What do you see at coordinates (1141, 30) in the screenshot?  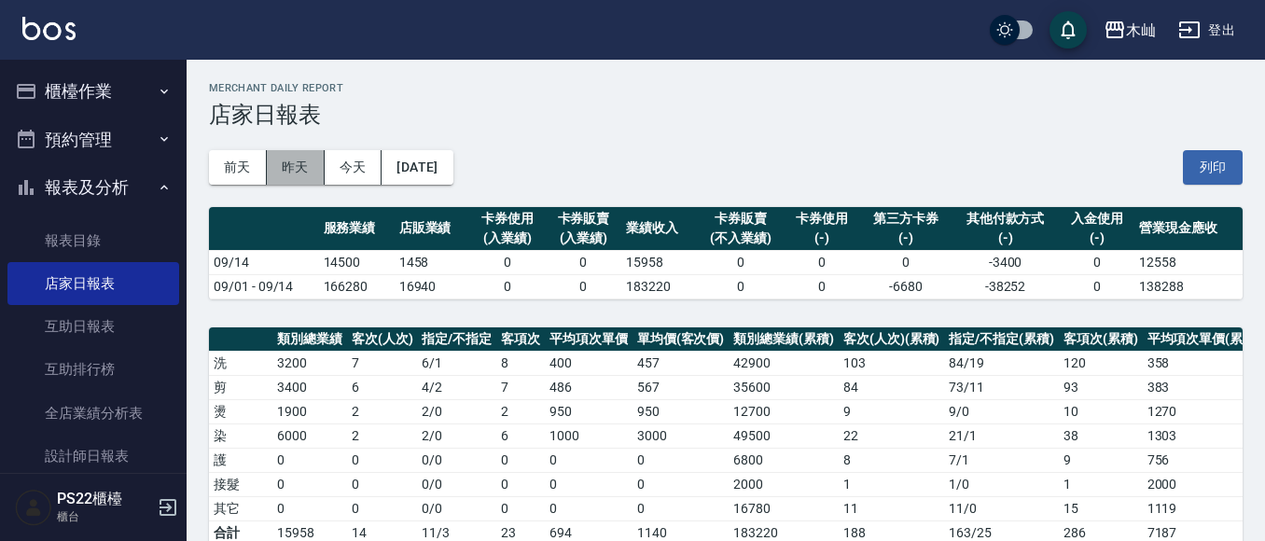 I see `div: 木屾` at bounding box center [1141, 30].